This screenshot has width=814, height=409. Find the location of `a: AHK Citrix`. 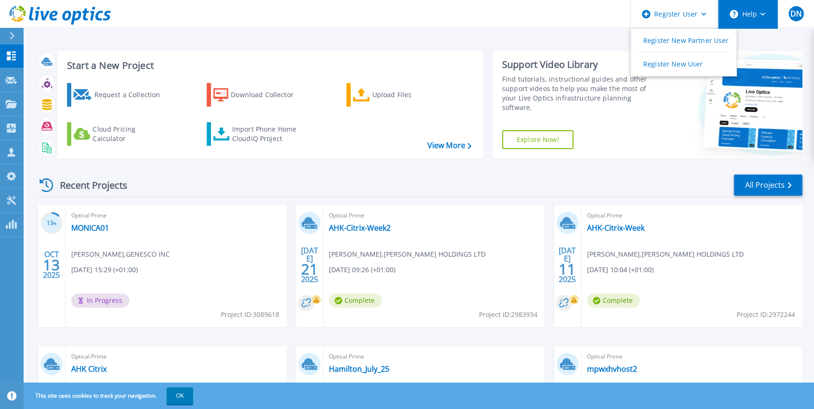

a: AHK Citrix is located at coordinates (89, 369).